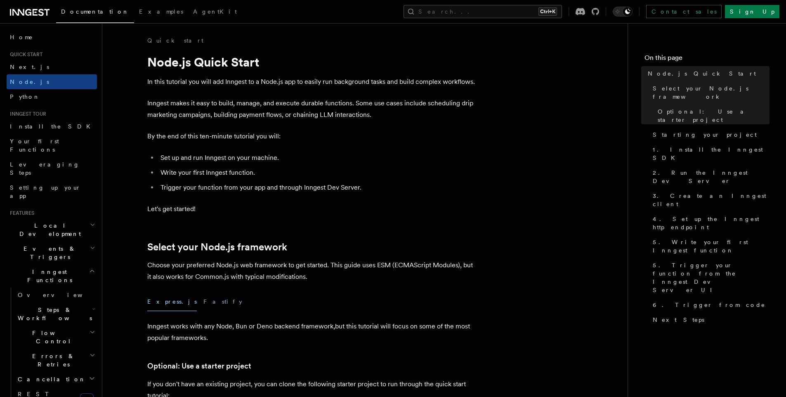 The height and width of the screenshot is (397, 786). Describe the element at coordinates (52, 145) in the screenshot. I see `a: Your first Functions` at that location.